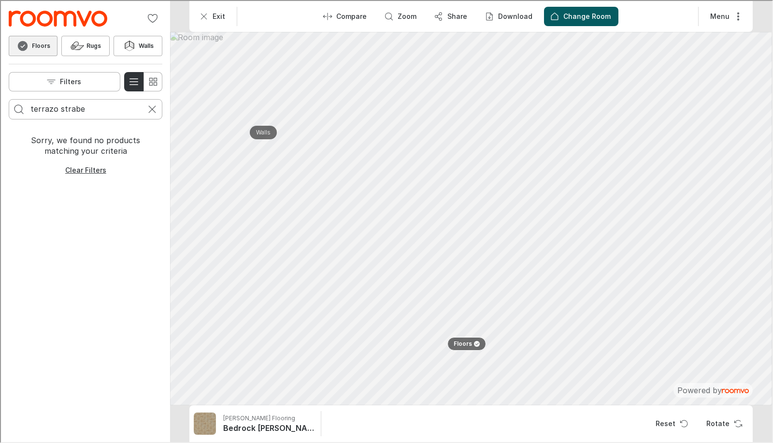  Describe the element at coordinates (400, 15) in the screenshot. I see `button: Zoom room image` at that location.